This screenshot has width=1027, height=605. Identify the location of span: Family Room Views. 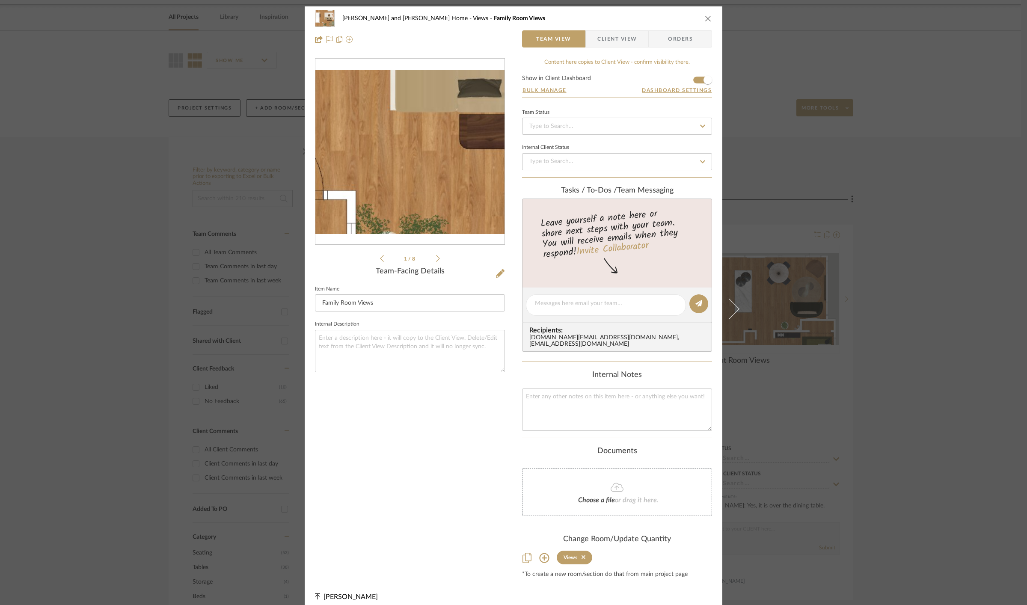
(520, 18).